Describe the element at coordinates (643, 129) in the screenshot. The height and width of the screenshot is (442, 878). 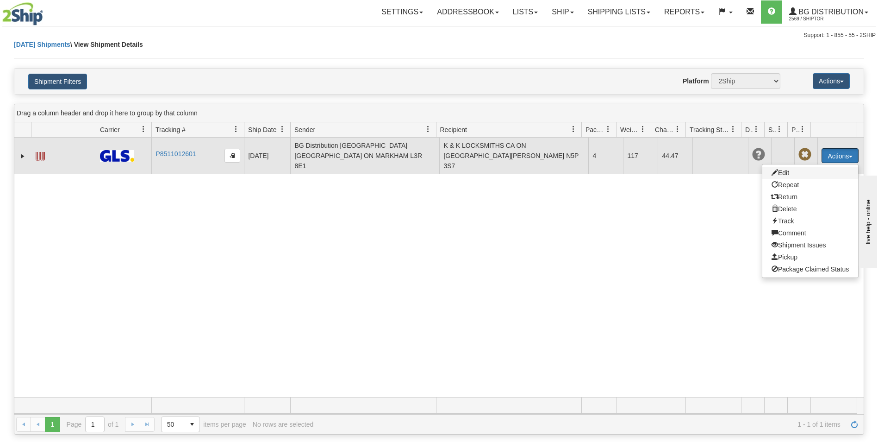
I see `a: Weight filter column settings` at that location.